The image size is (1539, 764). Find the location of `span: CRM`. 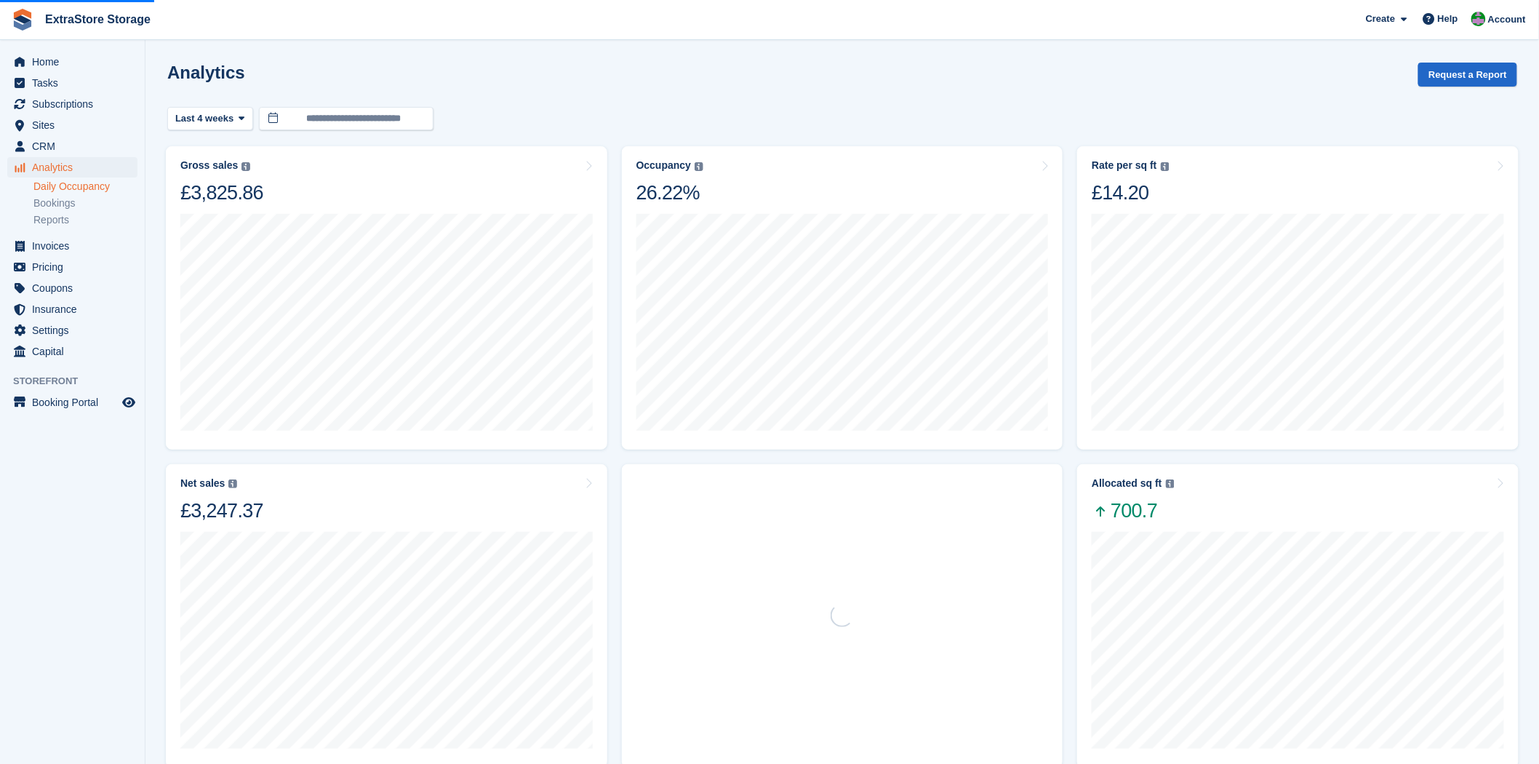

span: CRM is located at coordinates (76, 146).